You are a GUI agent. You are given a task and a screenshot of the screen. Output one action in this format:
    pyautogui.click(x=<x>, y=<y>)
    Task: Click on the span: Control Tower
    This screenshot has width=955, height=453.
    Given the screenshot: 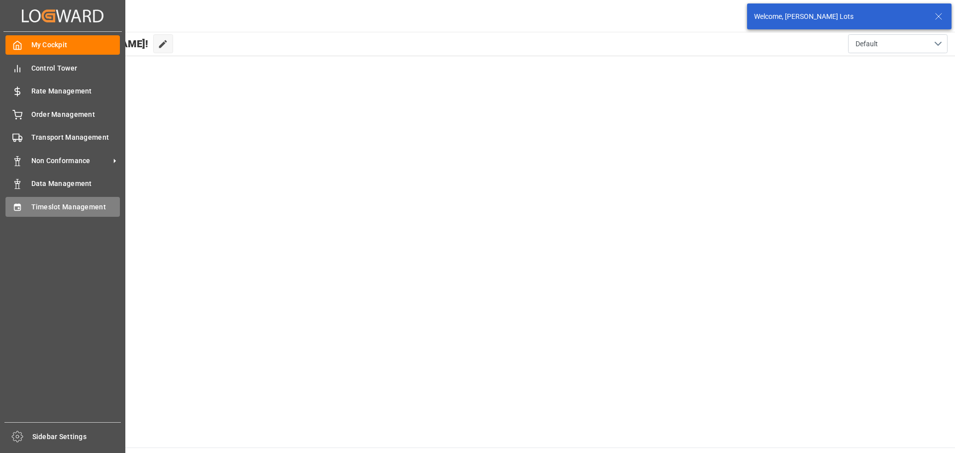 What is the action you would take?
    pyautogui.click(x=76, y=68)
    